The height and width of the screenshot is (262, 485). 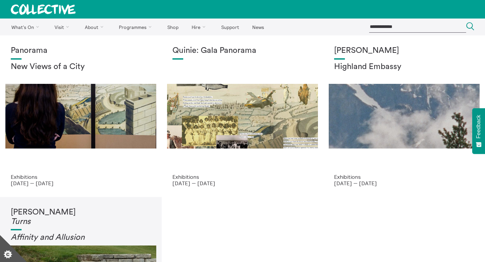 What do you see at coordinates (26, 27) in the screenshot?
I see `a: What's On` at bounding box center [26, 27].